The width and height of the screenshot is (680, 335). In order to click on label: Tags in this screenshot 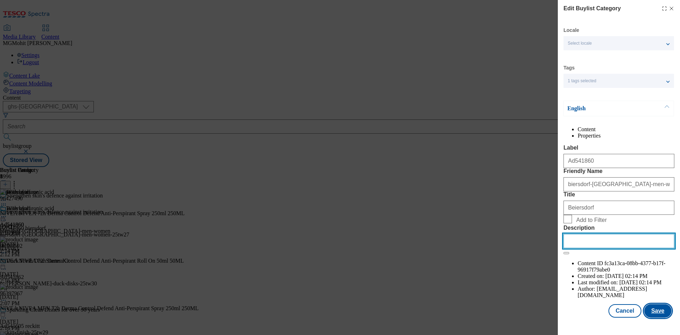, I will do `click(569, 68)`.